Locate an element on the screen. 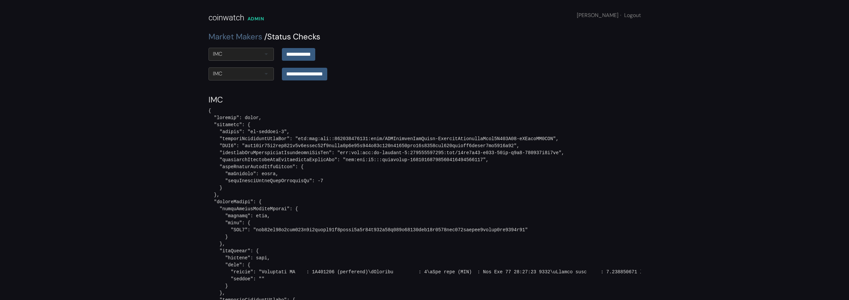  h4: IMC is located at coordinates (425, 100).